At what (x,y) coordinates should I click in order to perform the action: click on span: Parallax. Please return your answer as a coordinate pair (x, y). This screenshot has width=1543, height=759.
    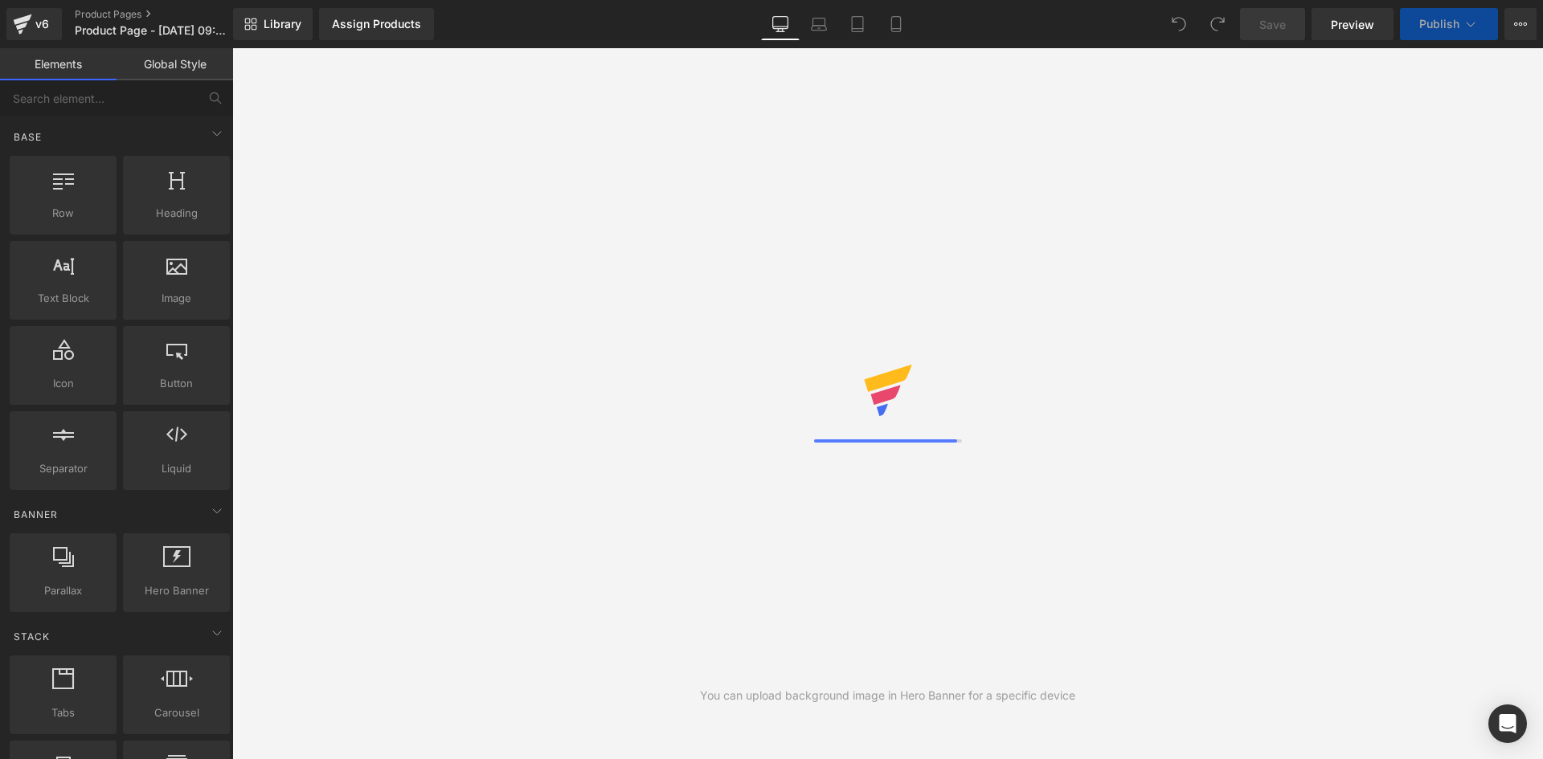
    Looking at the image, I should click on (63, 591).